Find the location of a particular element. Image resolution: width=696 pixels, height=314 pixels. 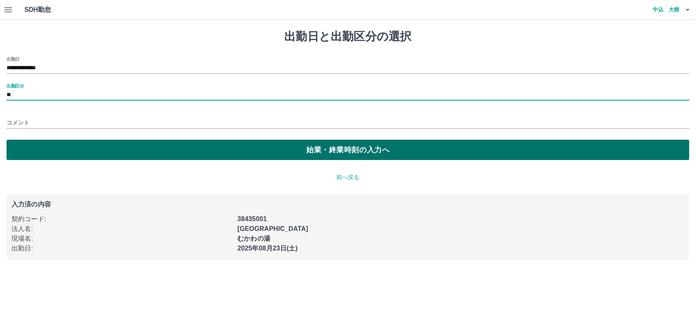

p: 契約コード : is located at coordinates (122, 219).